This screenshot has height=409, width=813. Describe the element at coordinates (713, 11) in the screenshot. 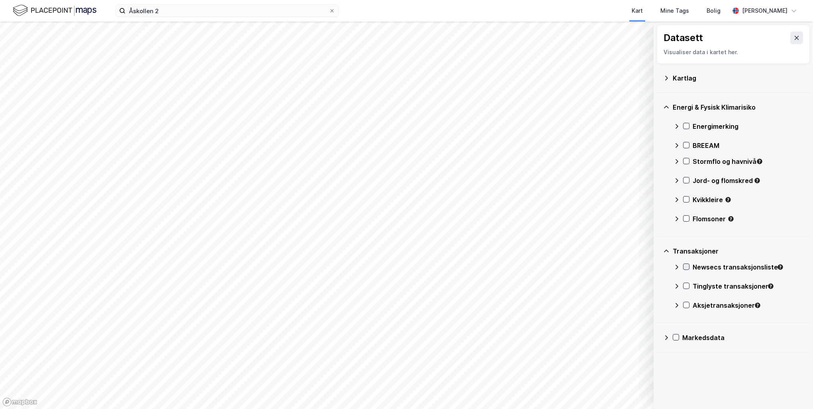

I see `div: Bolig` at that location.